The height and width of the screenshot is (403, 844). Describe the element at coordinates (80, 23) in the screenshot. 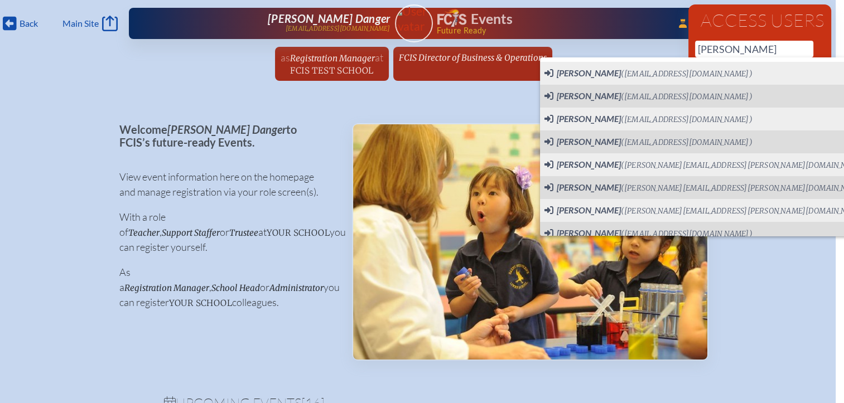

I see `span: Main Site` at that location.